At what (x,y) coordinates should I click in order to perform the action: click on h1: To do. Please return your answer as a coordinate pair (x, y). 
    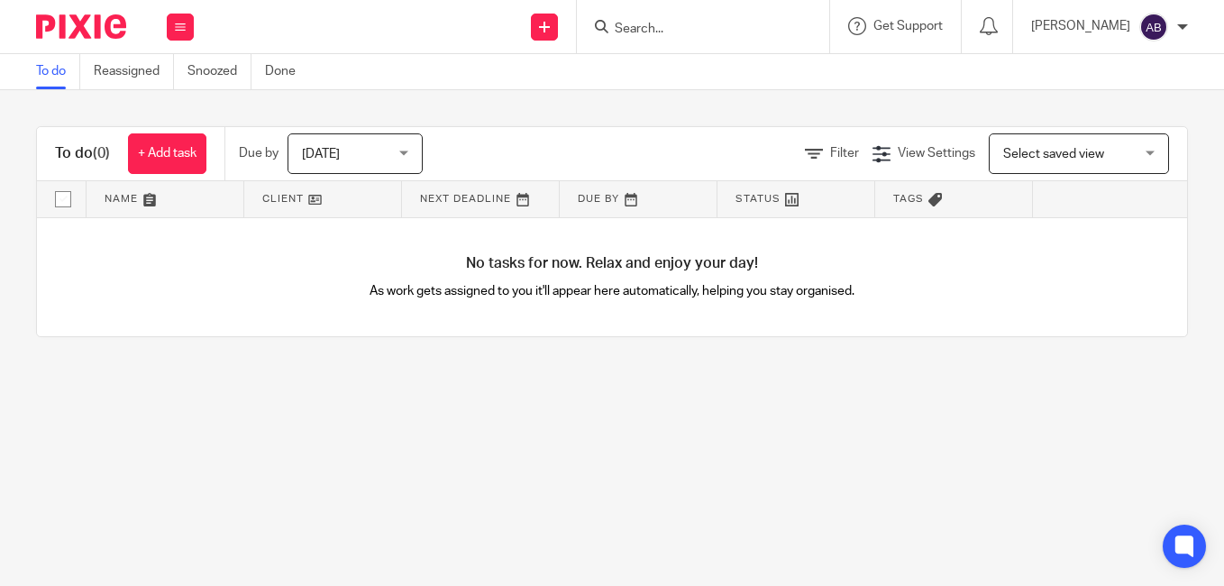
    Looking at the image, I should click on (82, 153).